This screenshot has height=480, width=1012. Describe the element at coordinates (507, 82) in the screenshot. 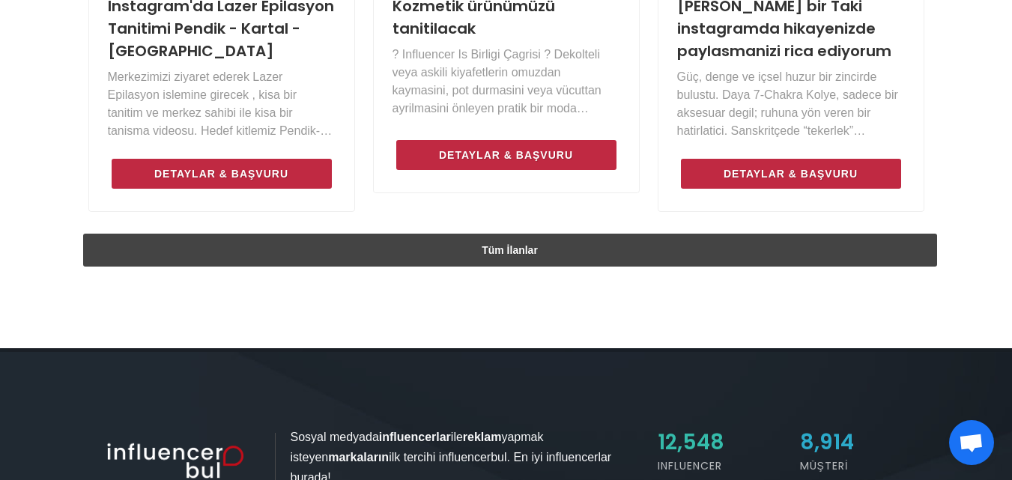

I see `p: ? Influencer Is Birligi Çagrisi ? Dekolteli veya askili kiyafetlerin omuzdan kaymasini, pot durma...` at that location.